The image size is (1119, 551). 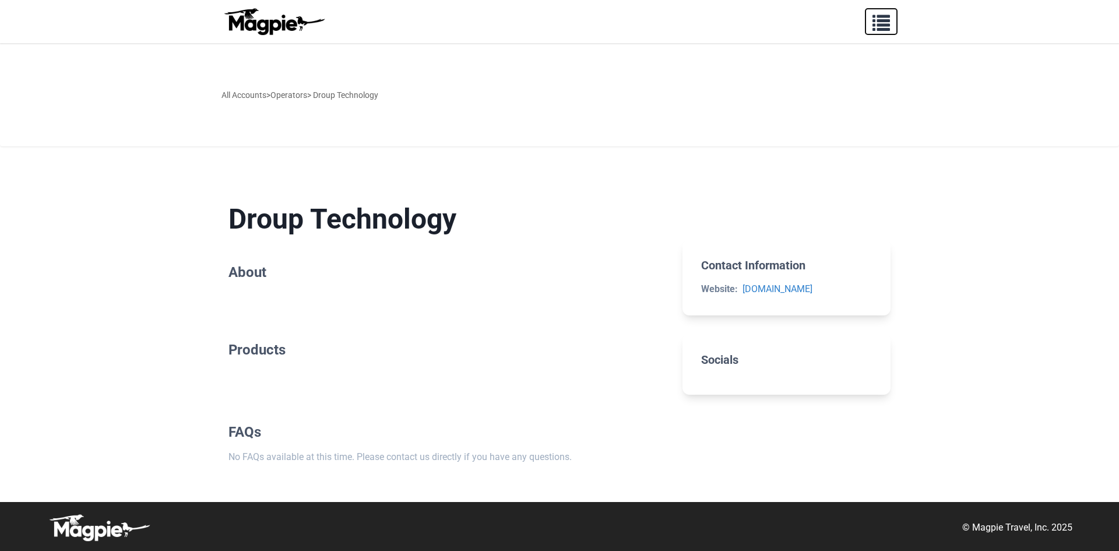 I want to click on img: logo-white-d94fa1abed81b67a048b3d0f0ab5b955.png, so click(x=99, y=527).